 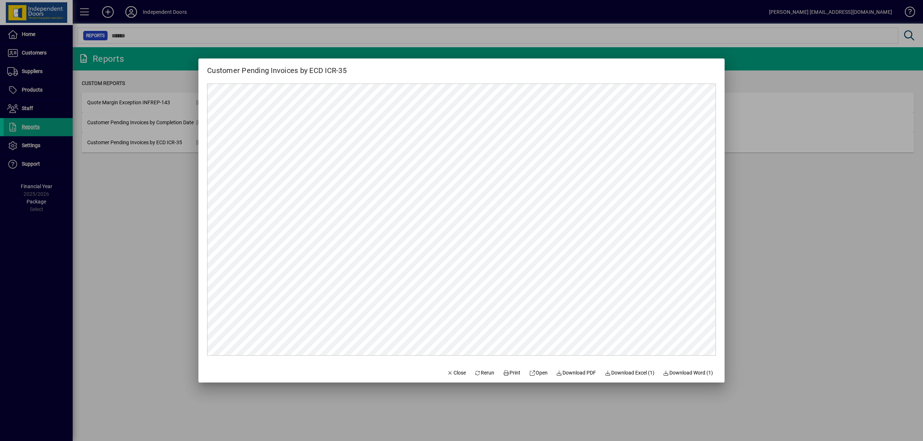 I want to click on span: Download Excel (1), so click(x=629, y=373).